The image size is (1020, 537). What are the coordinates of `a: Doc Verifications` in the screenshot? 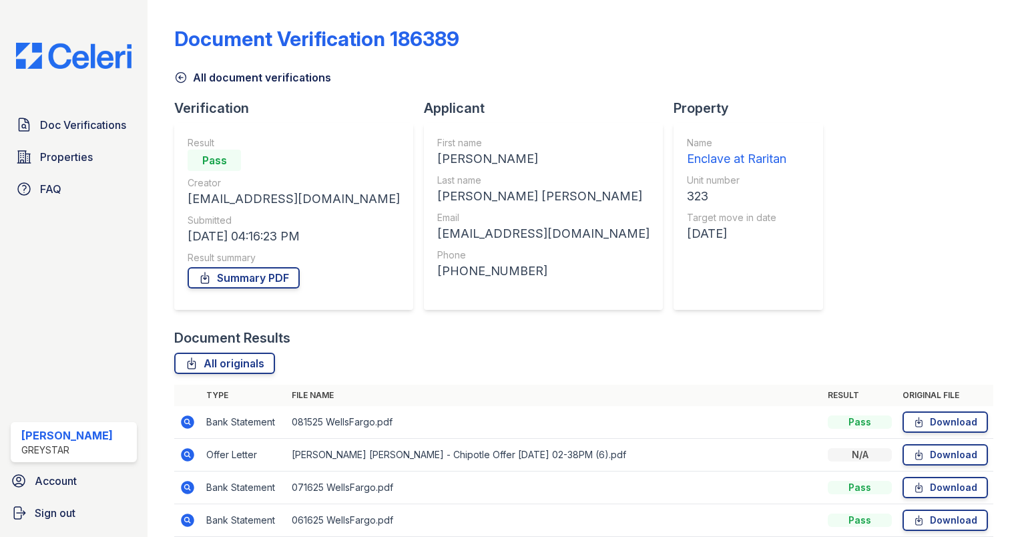 It's located at (73, 125).